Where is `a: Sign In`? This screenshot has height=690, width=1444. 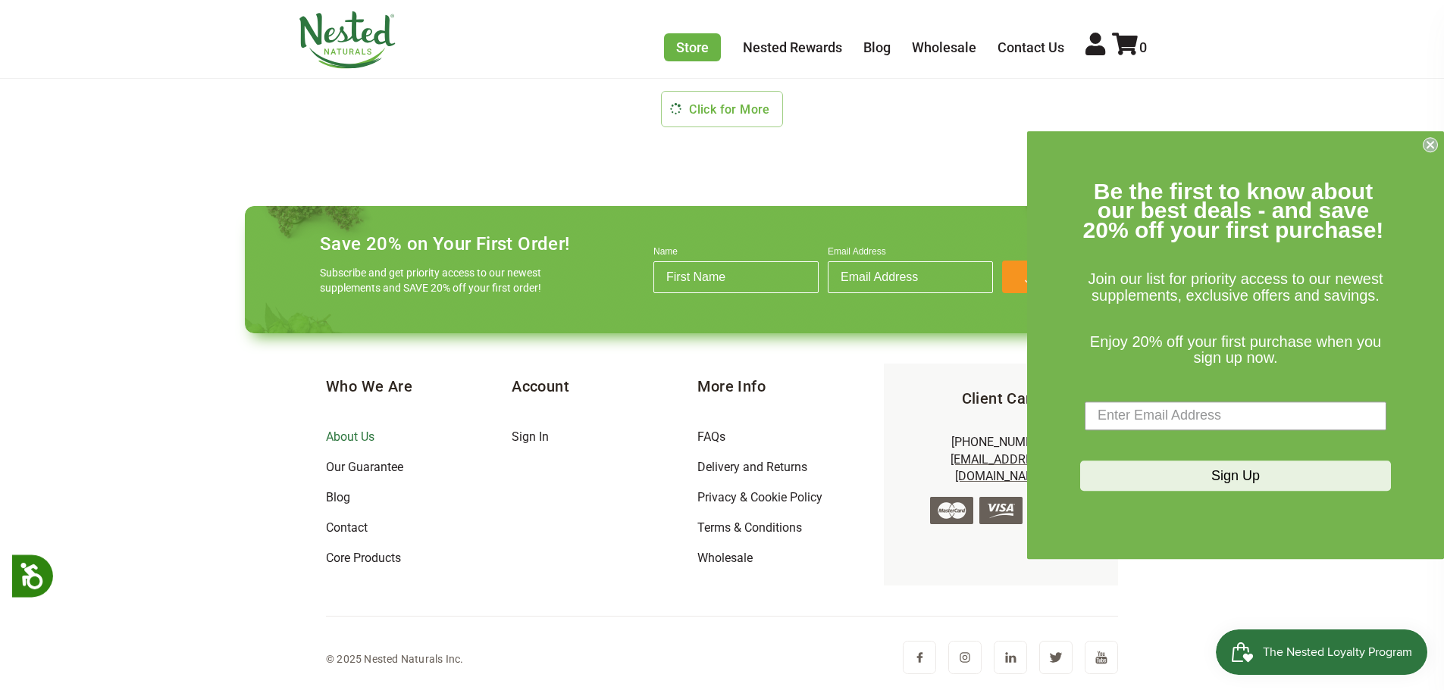 a: Sign In is located at coordinates (530, 437).